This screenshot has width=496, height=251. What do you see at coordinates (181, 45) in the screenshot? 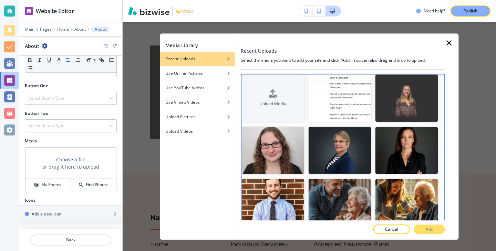
I see `h2: Media Library` at bounding box center [181, 45].